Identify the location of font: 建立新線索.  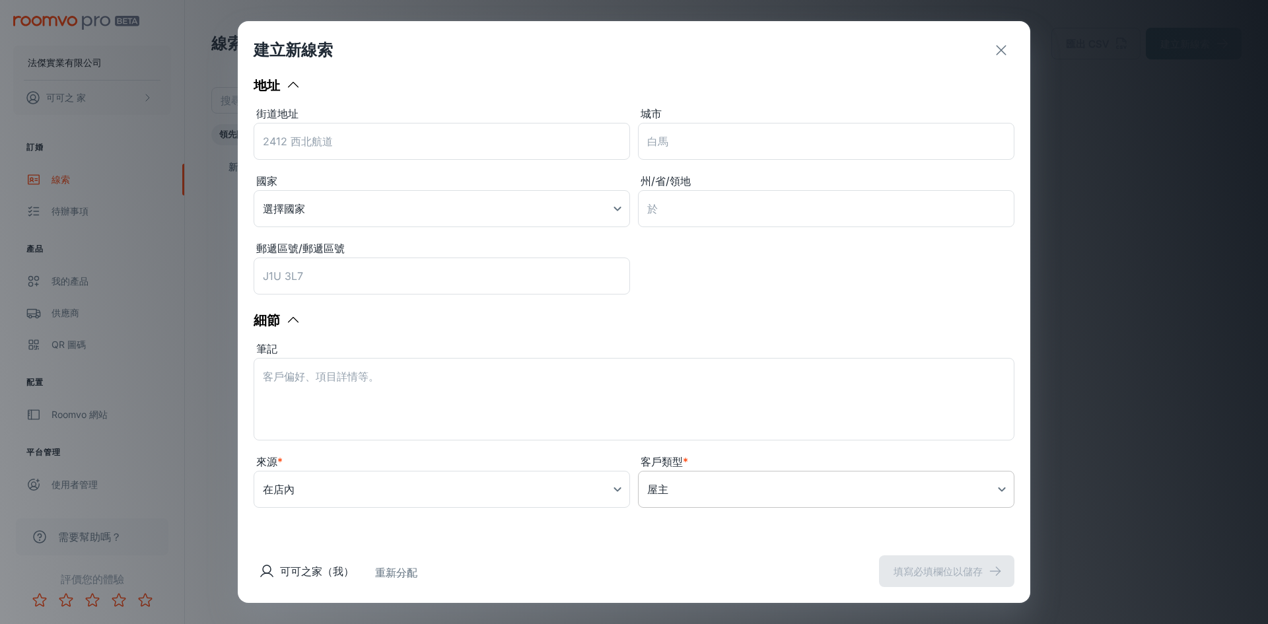
(293, 50).